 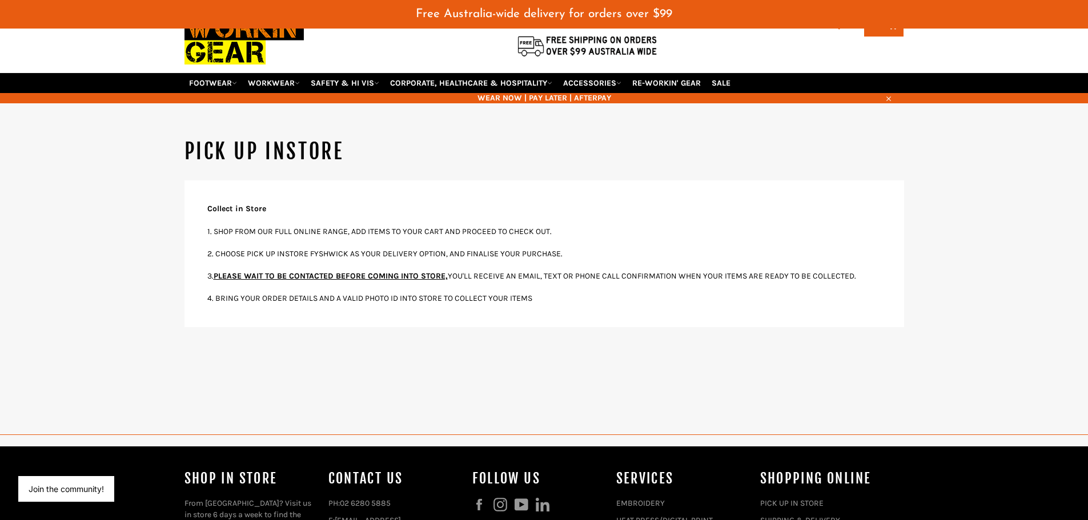 What do you see at coordinates (395, 503) in the screenshot?
I see `p: PH:` at bounding box center [395, 503].